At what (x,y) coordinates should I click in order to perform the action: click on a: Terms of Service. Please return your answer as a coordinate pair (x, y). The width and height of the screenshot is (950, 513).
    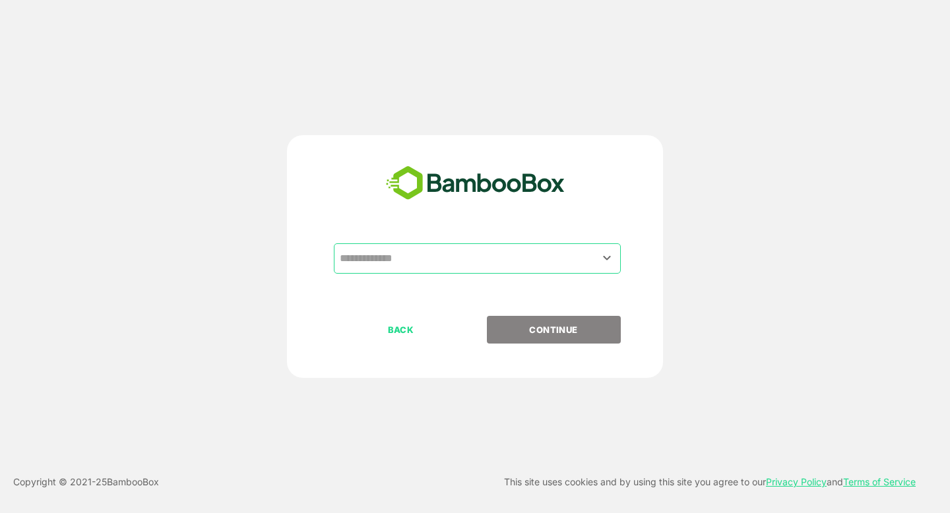
    Looking at the image, I should click on (879, 482).